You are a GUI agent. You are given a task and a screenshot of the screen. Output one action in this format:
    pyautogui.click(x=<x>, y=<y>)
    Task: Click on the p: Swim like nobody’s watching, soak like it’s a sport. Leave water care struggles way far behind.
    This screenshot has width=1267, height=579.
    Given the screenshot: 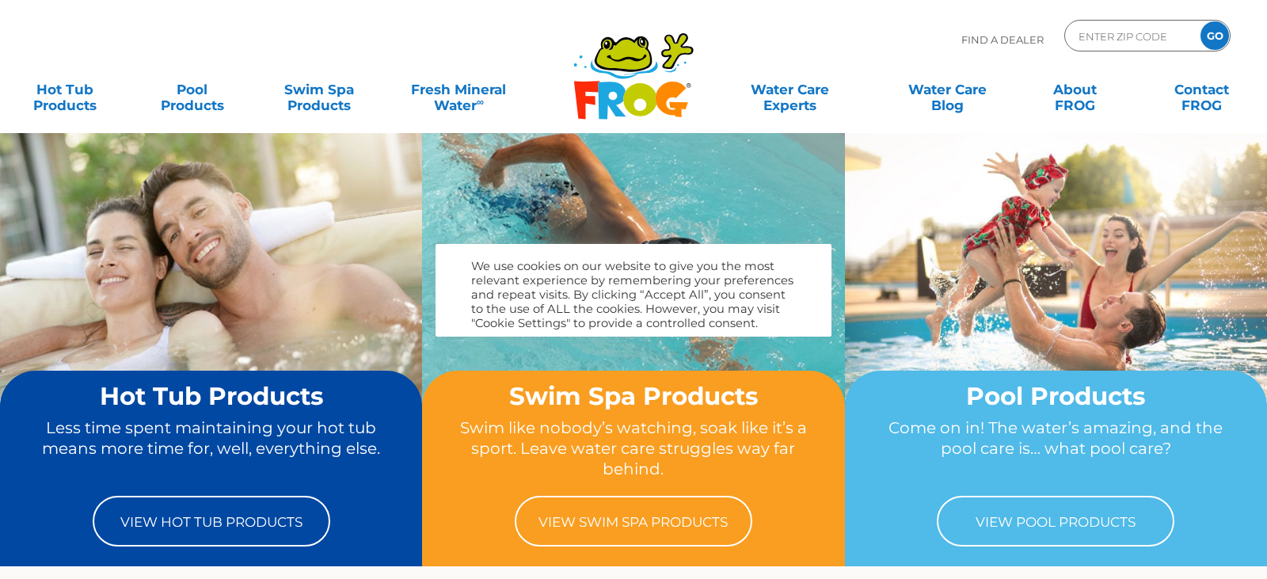 What is the action you would take?
    pyautogui.click(x=633, y=448)
    